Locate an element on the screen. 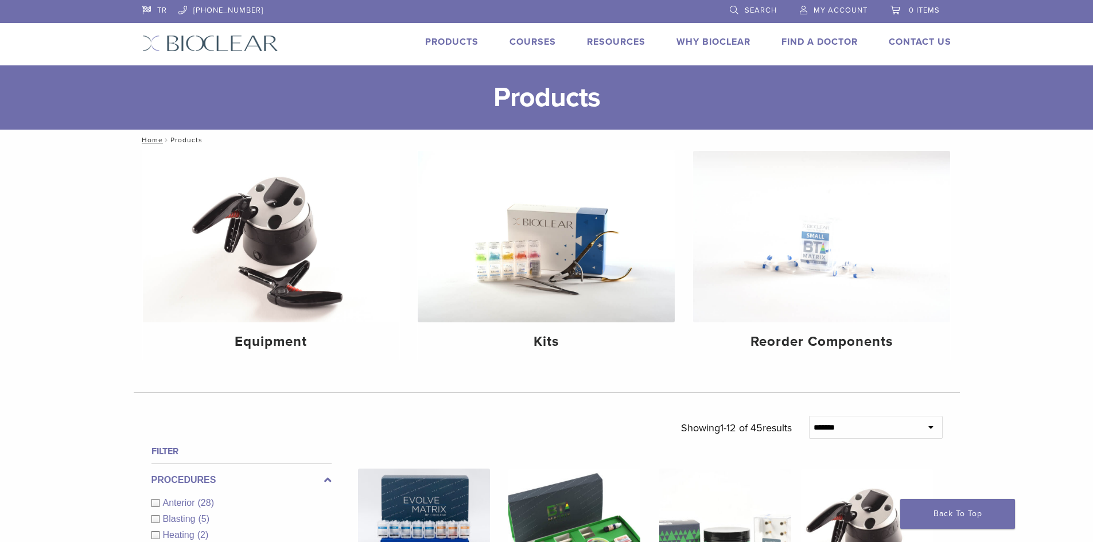 Image resolution: width=1093 pixels, height=542 pixels. a: Find A Doctor is located at coordinates (819, 42).